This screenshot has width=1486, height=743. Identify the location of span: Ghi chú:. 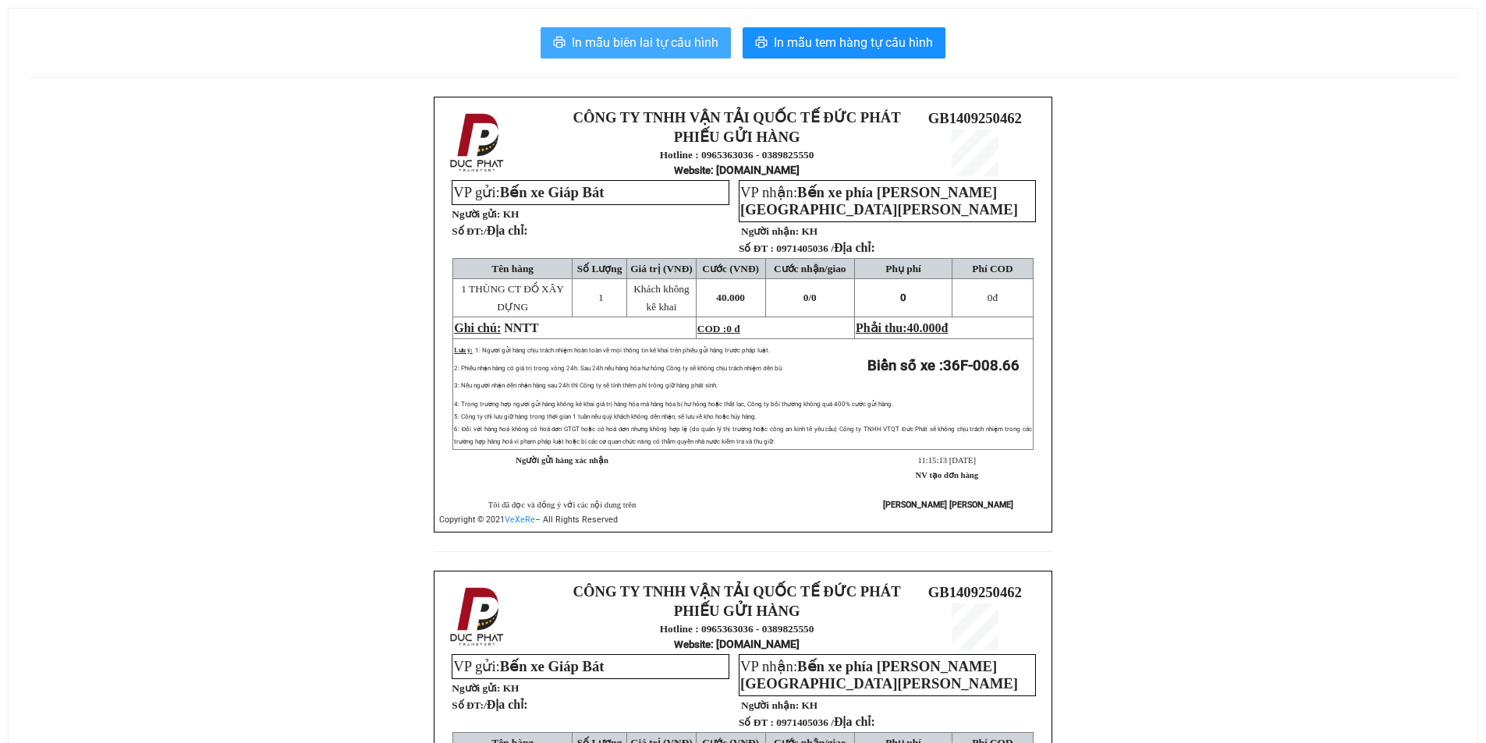
(477, 328).